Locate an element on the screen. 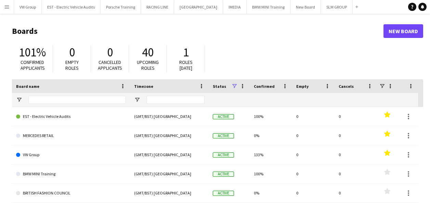  button: RACING LINE is located at coordinates (157, 7).